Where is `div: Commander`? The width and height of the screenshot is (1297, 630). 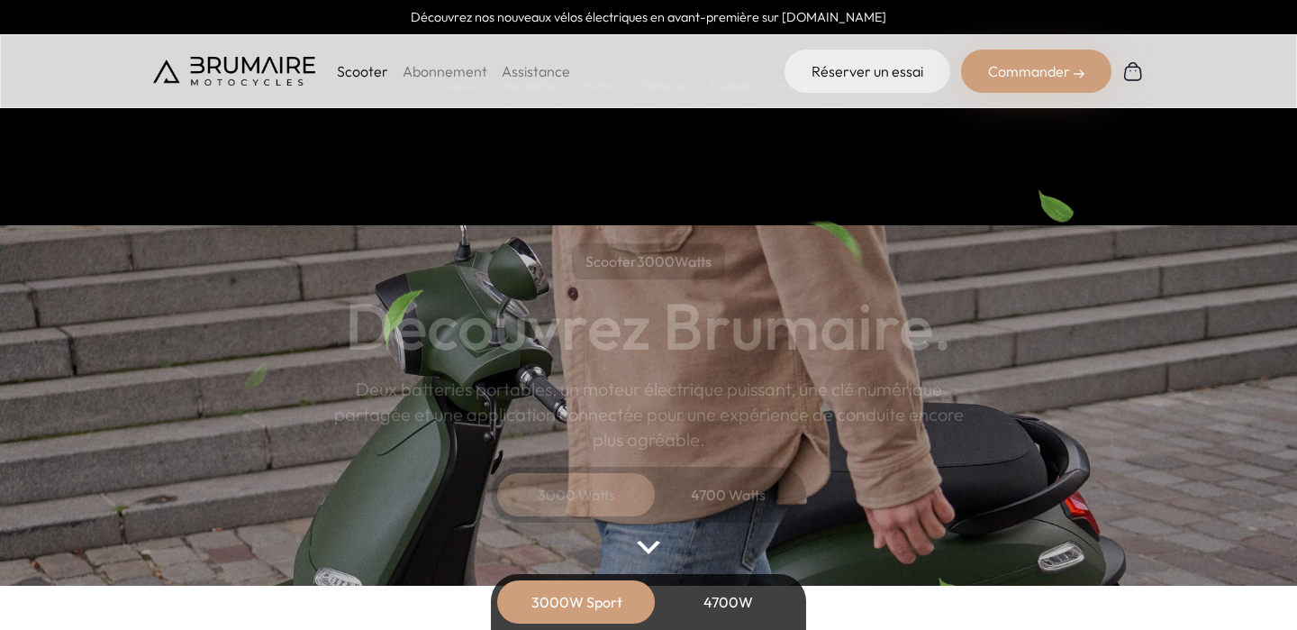
div: Commander is located at coordinates (1036, 71).